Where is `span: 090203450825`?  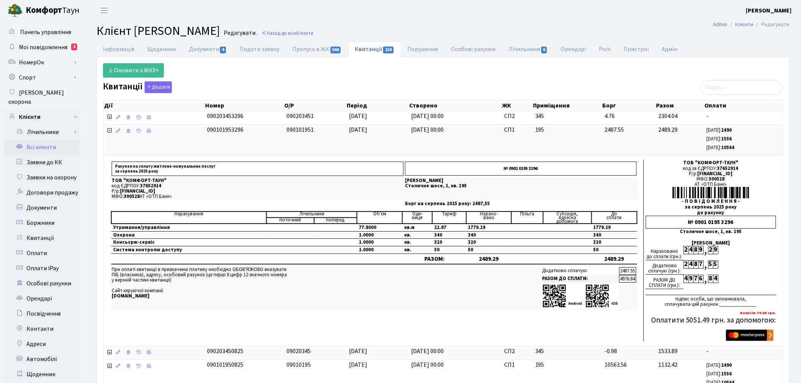 span: 090203450825 is located at coordinates (225, 351).